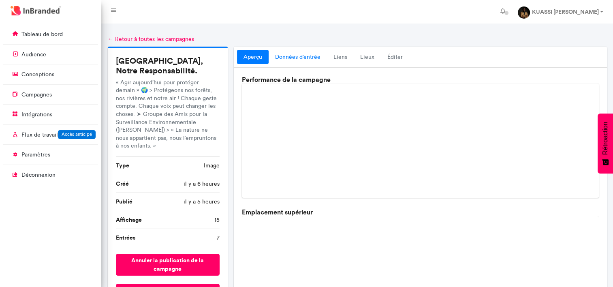  Describe the element at coordinates (605, 143) in the screenshot. I see `button: Feedback - Voir l’enquête` at that location.